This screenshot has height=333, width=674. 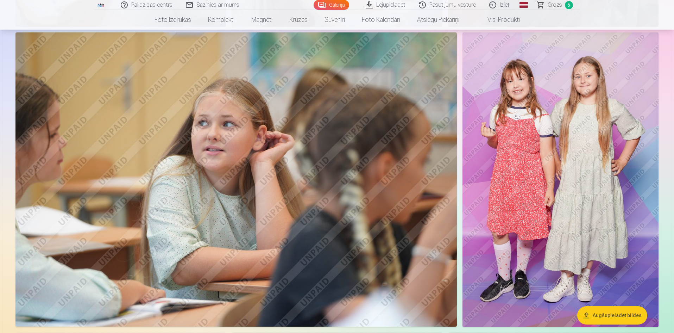 What do you see at coordinates (262, 20) in the screenshot?
I see `a: Magnēti` at bounding box center [262, 20].